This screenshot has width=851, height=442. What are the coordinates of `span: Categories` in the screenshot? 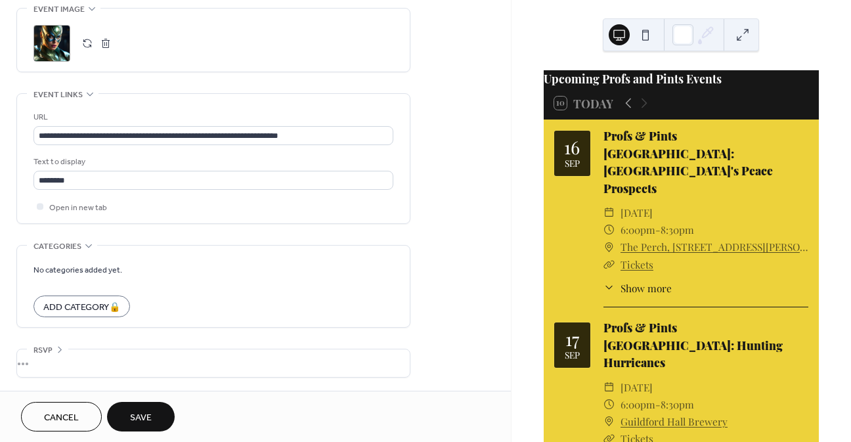 It's located at (57, 246).